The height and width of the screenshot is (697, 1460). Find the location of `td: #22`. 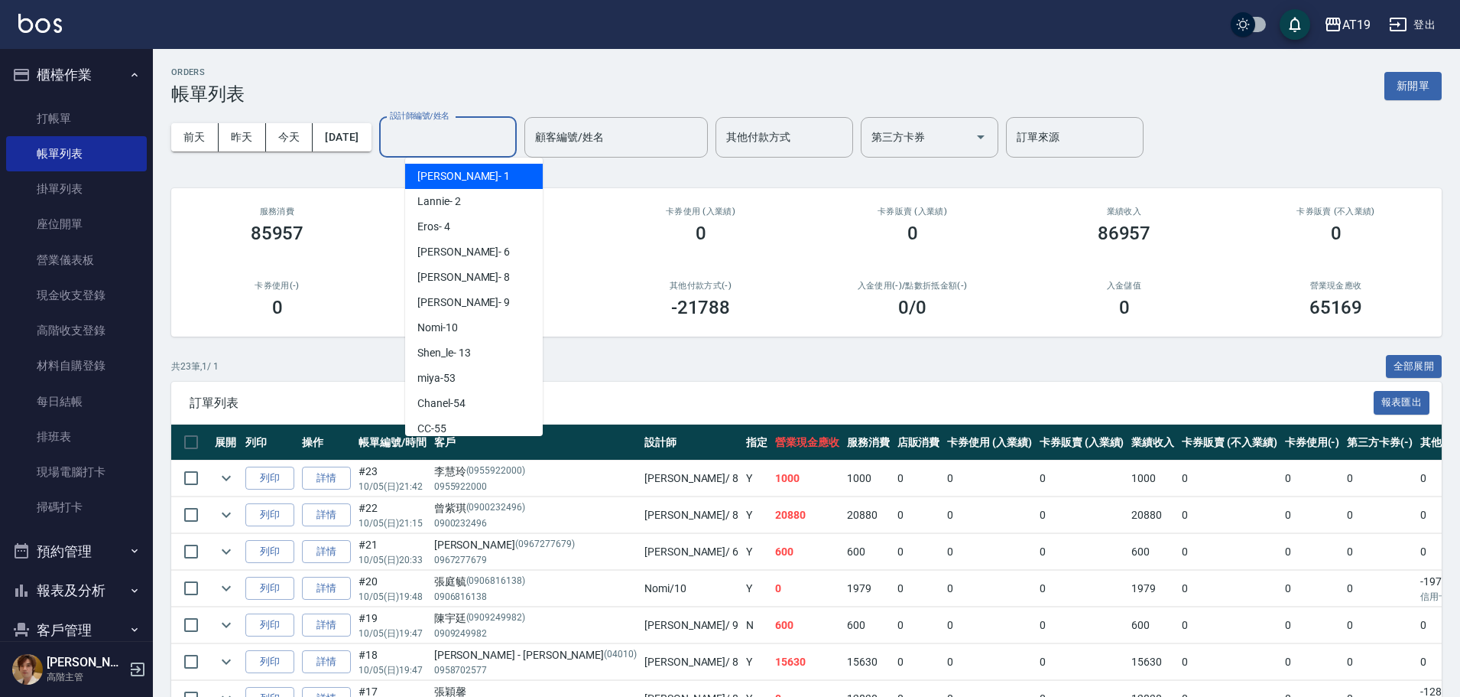

td: #22 is located at coordinates (392, 515).